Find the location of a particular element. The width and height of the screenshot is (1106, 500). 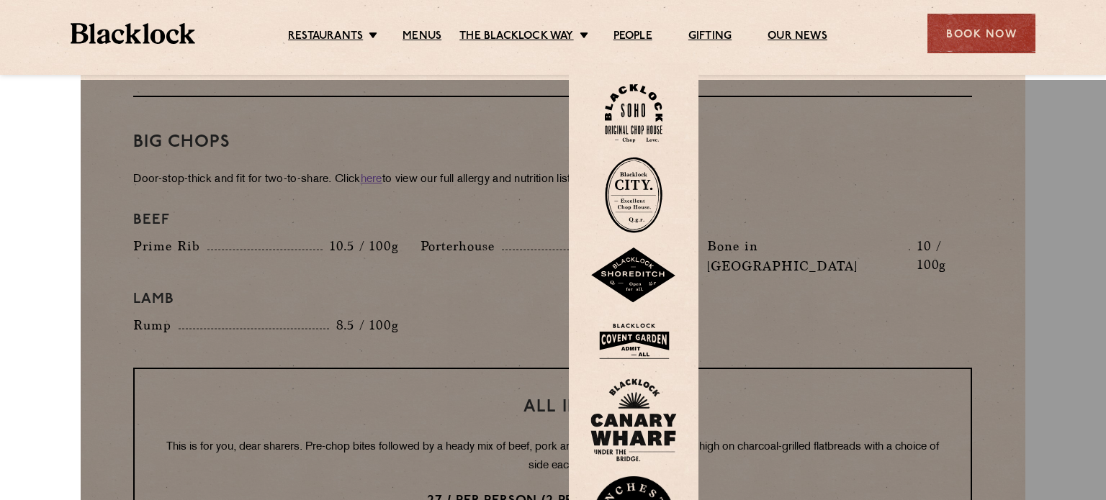

a: Our News is located at coordinates (797, 37).